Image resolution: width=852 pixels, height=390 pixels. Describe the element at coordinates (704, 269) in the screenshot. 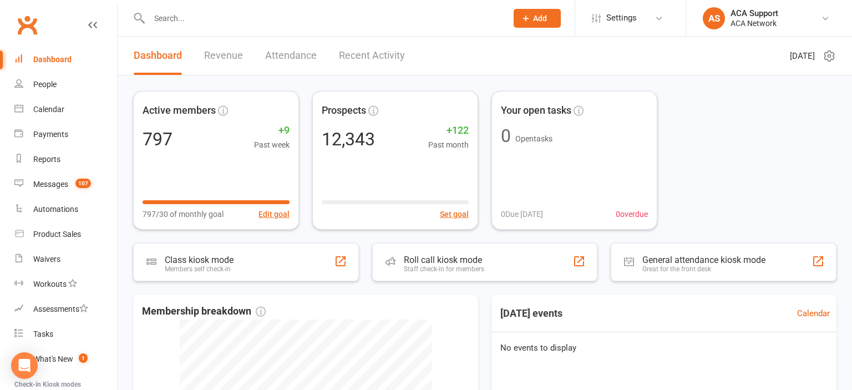

I see `div: Great for the front desk` at that location.